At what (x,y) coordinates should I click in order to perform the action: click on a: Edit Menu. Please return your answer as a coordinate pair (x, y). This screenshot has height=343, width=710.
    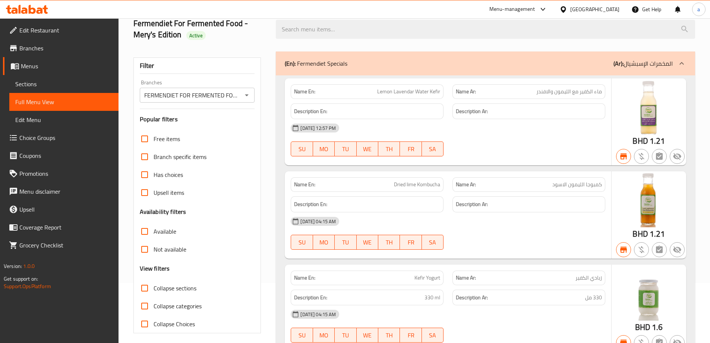
    Looking at the image, I should click on (64, 120).